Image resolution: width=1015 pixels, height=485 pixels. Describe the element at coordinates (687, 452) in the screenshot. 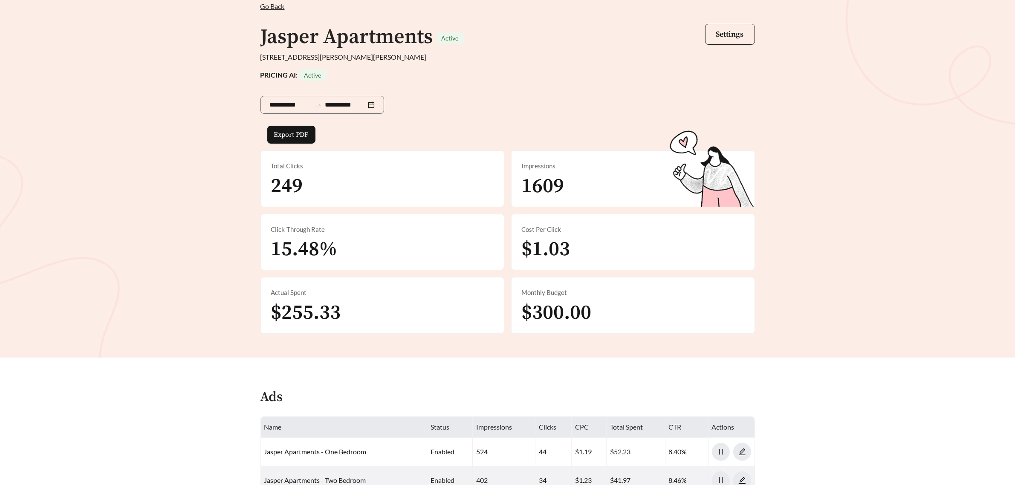

I see `td: 8.40%` at that location.